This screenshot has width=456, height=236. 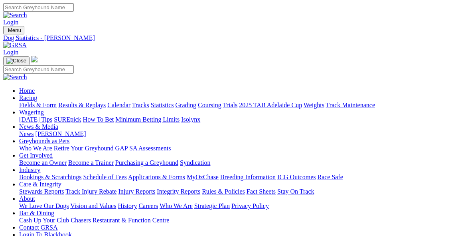 I want to click on a: GAP SA Assessments, so click(x=143, y=148).